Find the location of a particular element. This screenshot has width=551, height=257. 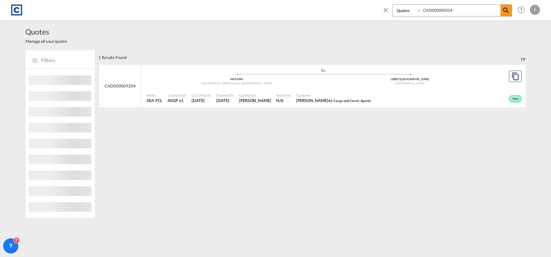

input: Enter Quotation Number is located at coordinates (461, 10).